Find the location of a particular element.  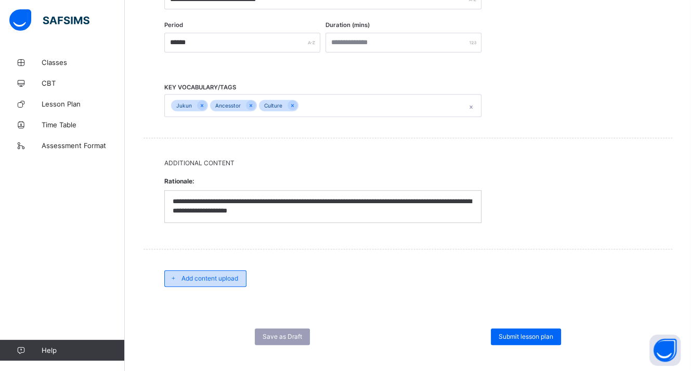

span: KEY VOCABULARY/TAGS is located at coordinates (200, 87).